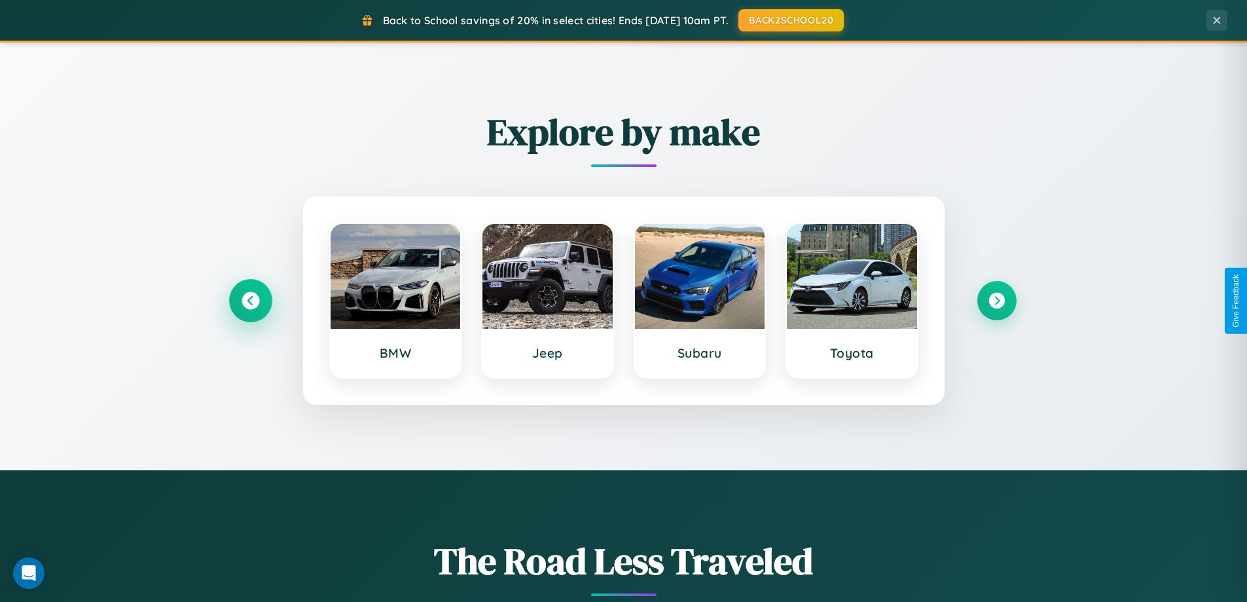 Image resolution: width=1247 pixels, height=602 pixels. What do you see at coordinates (791, 20) in the screenshot?
I see `button: BACK2SCHOOL20` at bounding box center [791, 20].